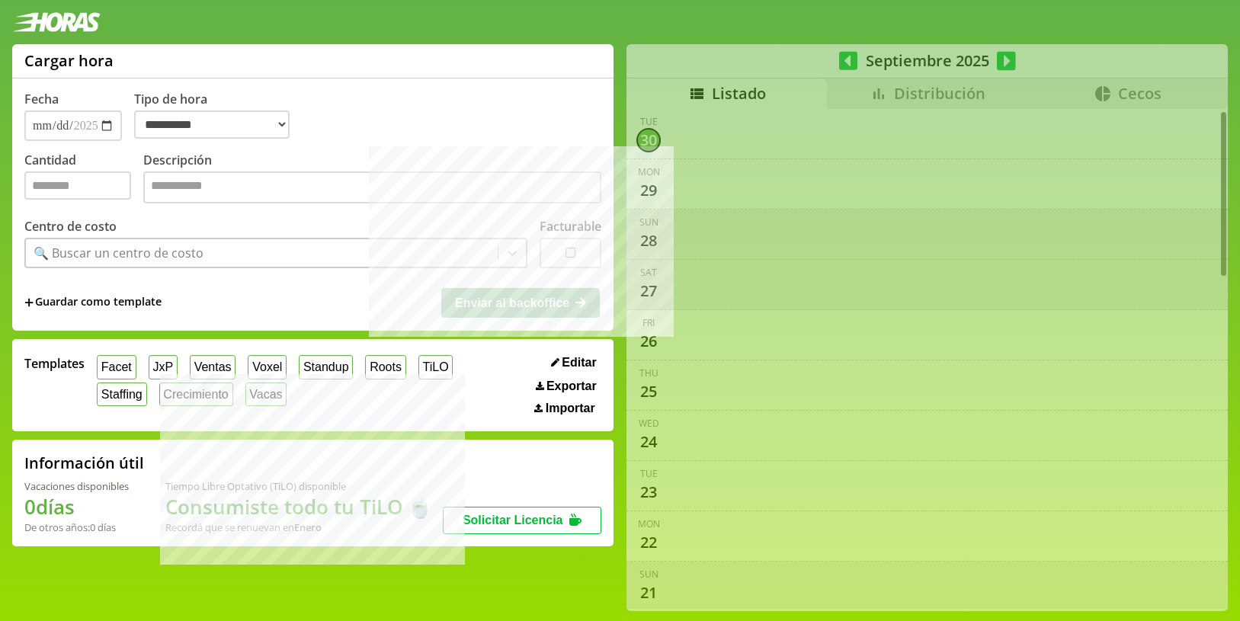 The height and width of the screenshot is (621, 1240). What do you see at coordinates (578, 363) in the screenshot?
I see `span: Editar` at bounding box center [578, 363].